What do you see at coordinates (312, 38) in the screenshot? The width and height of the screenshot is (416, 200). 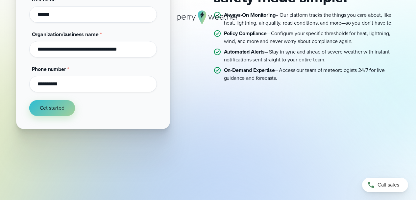 I see `p: – Configure your specific thresholds for heat, lightning, wind, and more and never worry about co...` at bounding box center [312, 38].